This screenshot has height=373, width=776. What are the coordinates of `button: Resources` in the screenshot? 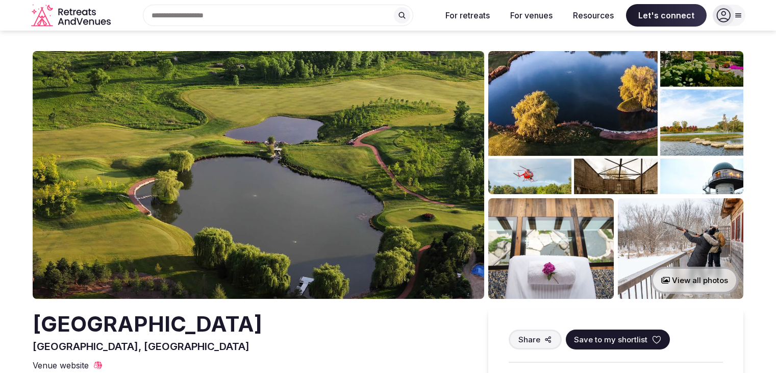 It's located at (593, 15).